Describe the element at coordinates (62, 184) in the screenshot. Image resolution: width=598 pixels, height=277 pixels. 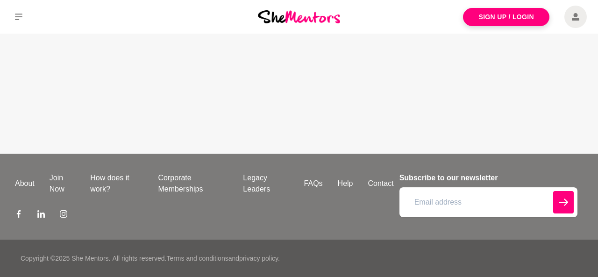
I see `a: Join Now` at that location.